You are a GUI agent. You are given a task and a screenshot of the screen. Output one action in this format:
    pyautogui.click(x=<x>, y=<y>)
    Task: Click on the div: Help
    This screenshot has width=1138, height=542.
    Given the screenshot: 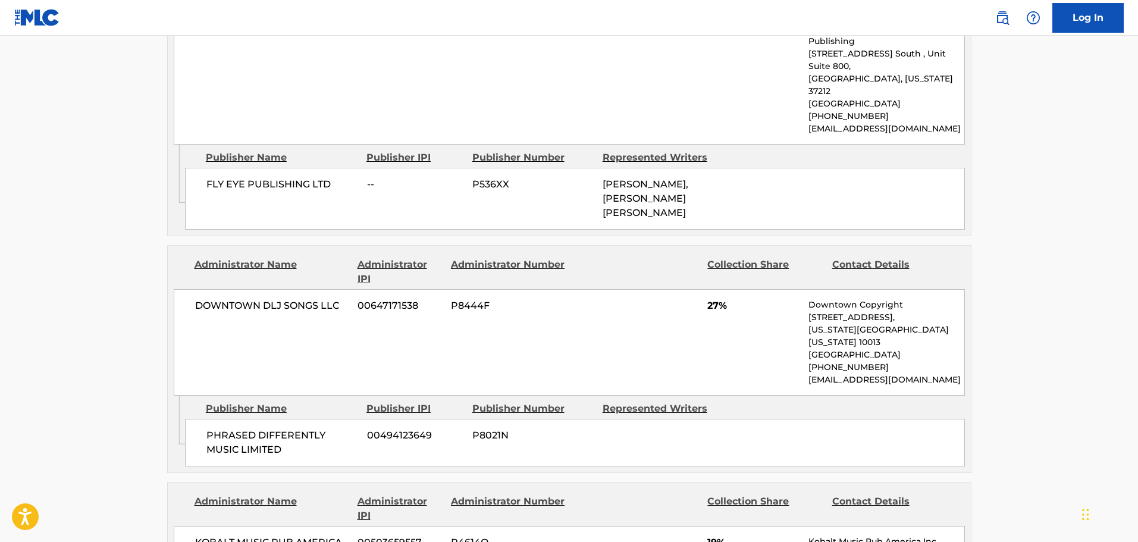 What is the action you would take?
    pyautogui.click(x=1033, y=18)
    